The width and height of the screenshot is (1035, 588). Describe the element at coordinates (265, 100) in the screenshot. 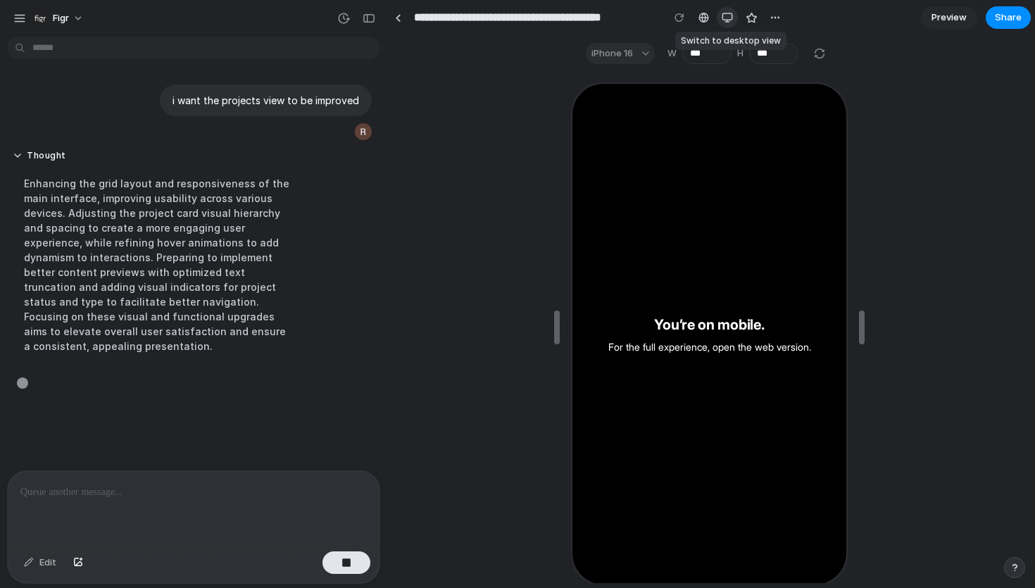

I see `p: i want the projects view to be improved` at that location.